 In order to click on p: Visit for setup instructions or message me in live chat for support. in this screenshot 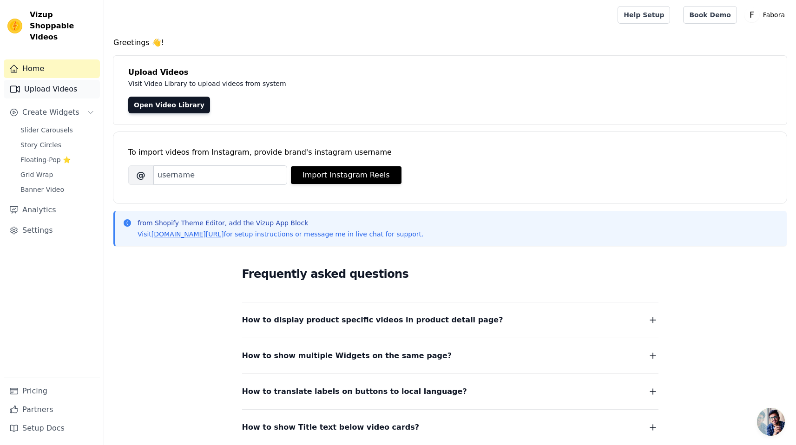, I will do `click(280, 234)`.